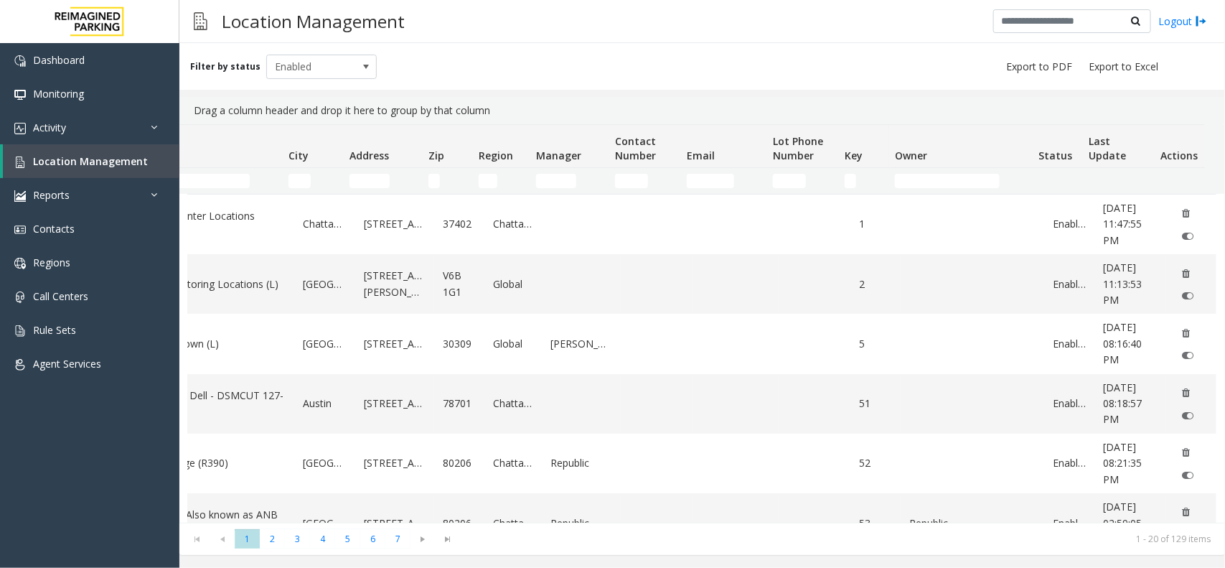 The width and height of the screenshot is (1225, 568). I want to click on a: BCC Garage (Also known as ANB Garage) (R390), so click(205, 522).